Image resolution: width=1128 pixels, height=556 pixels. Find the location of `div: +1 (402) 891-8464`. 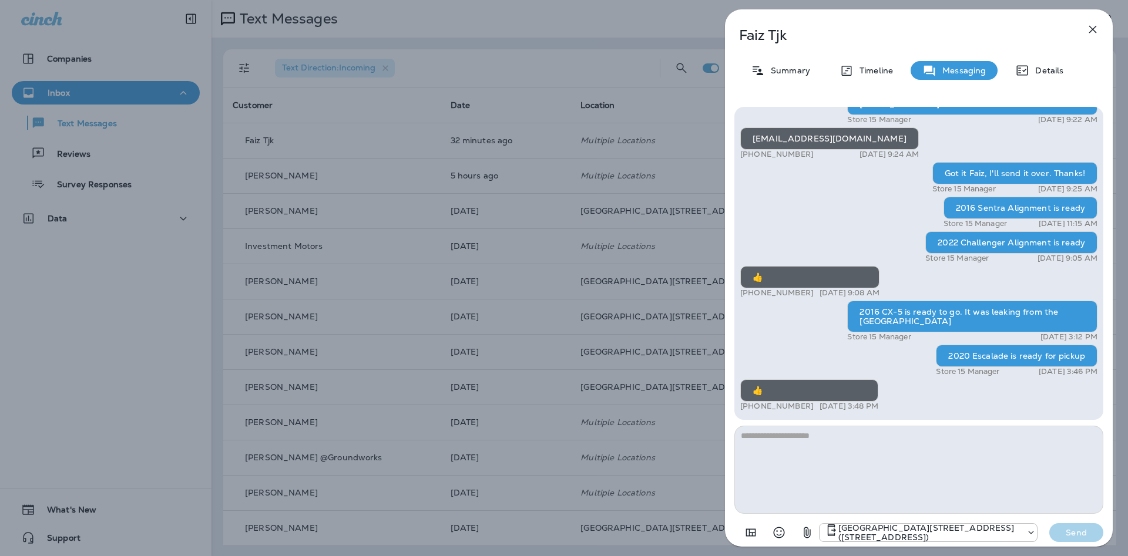

div: +1 (402) 891-8464 is located at coordinates (928, 533).